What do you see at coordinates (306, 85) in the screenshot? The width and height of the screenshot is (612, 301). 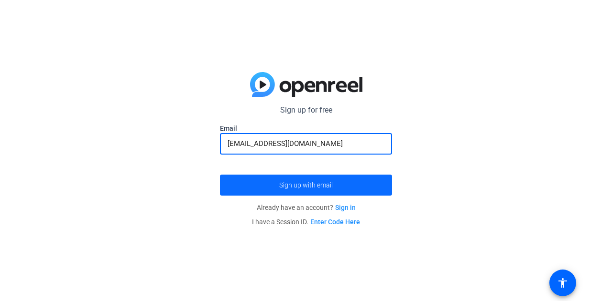 I see `img: blue-gradient.svg` at bounding box center [306, 85].